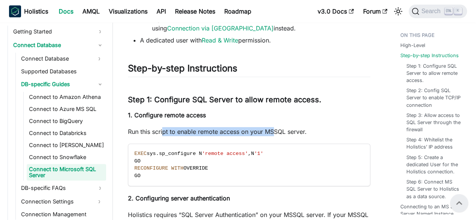  I want to click on a: Connect to BigQuery, so click(66, 121).